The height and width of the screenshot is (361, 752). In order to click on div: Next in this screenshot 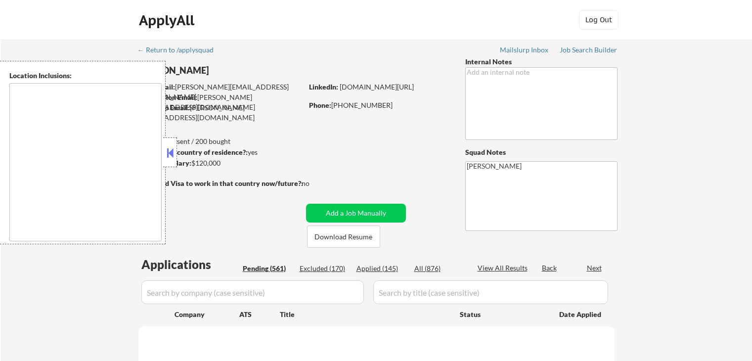, I will do `click(595, 268)`.